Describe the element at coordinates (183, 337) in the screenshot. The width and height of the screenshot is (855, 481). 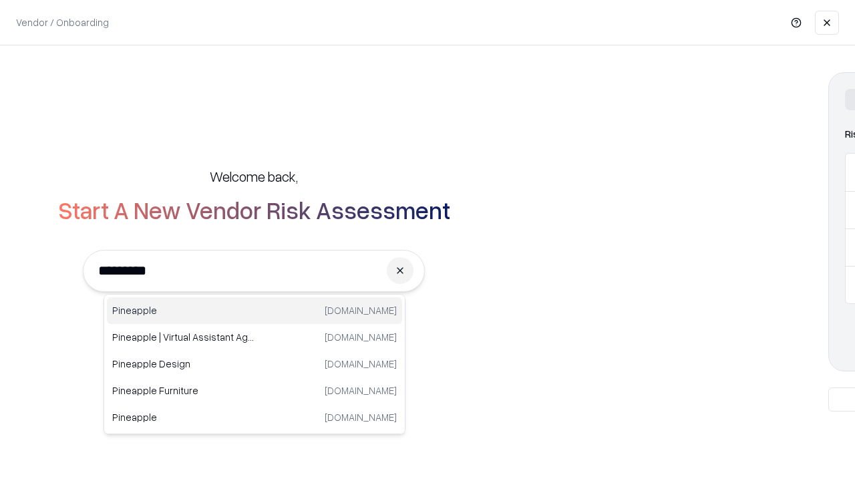
I see `p: Pineapple | Virtual Assistant Agency` at that location.